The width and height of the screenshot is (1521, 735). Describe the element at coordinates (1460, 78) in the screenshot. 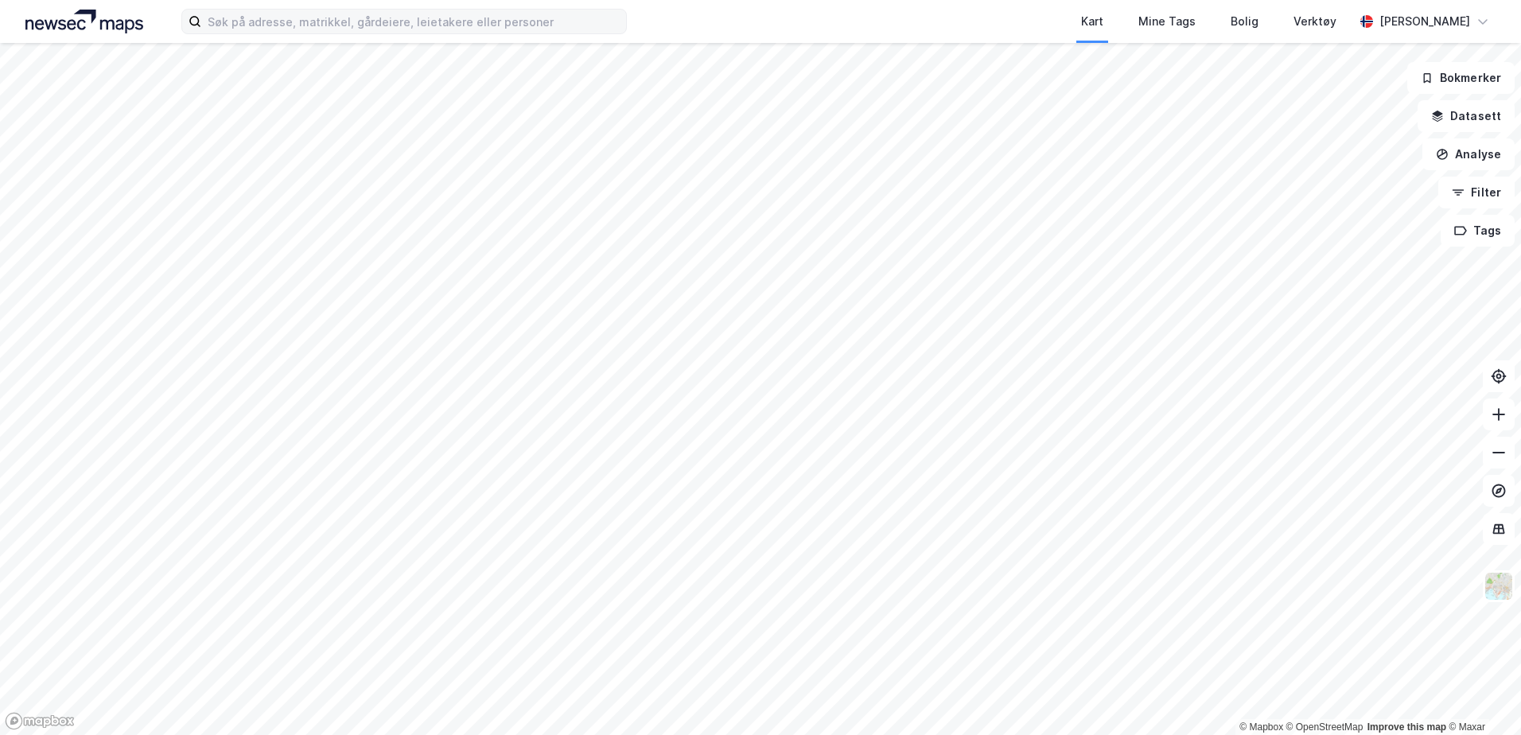

I see `button: Bokmerker` at that location.